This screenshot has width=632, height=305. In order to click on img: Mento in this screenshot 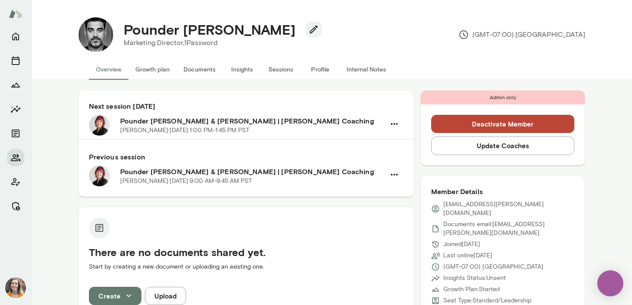, I will do `click(16, 14)`.